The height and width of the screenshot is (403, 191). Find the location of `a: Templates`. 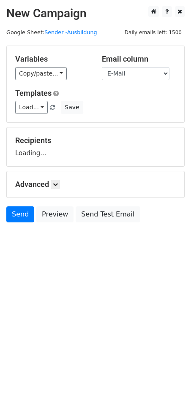

a: Templates is located at coordinates (33, 93).